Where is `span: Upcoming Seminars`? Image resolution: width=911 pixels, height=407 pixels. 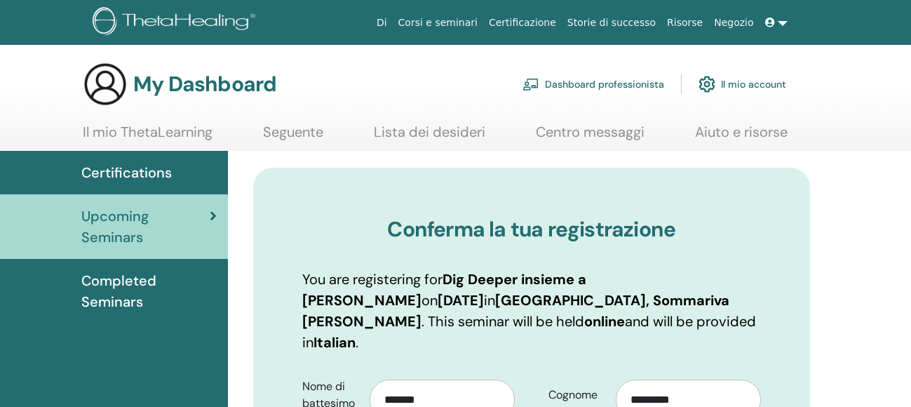
span: Upcoming Seminars is located at coordinates (145, 226).